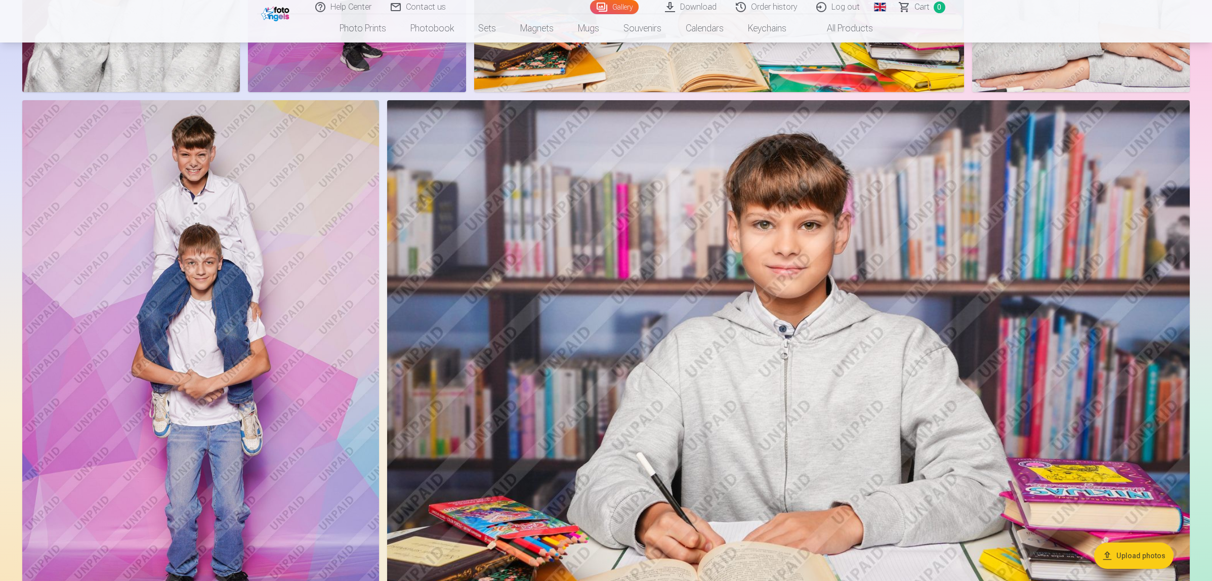 The height and width of the screenshot is (581, 1212). Describe the element at coordinates (841, 28) in the screenshot. I see `a: All products` at that location.